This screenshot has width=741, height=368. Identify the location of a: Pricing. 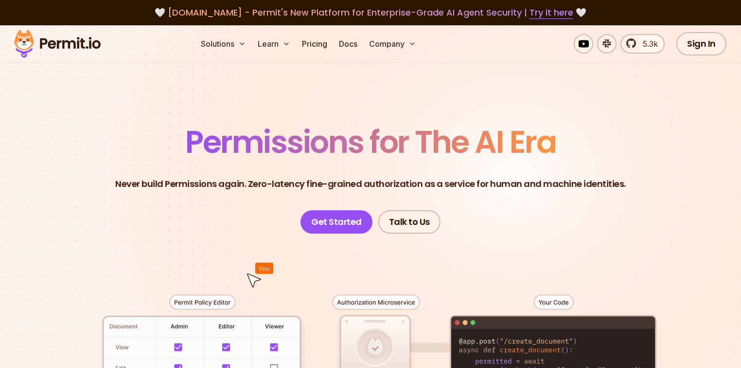
(315, 44).